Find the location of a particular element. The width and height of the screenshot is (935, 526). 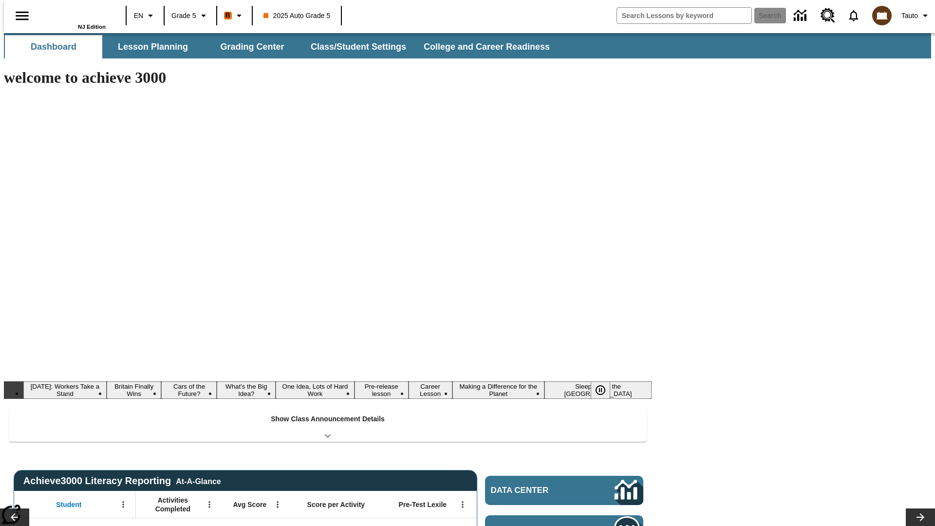

a: Resource Center, Will open in new tab is located at coordinates (827, 16).